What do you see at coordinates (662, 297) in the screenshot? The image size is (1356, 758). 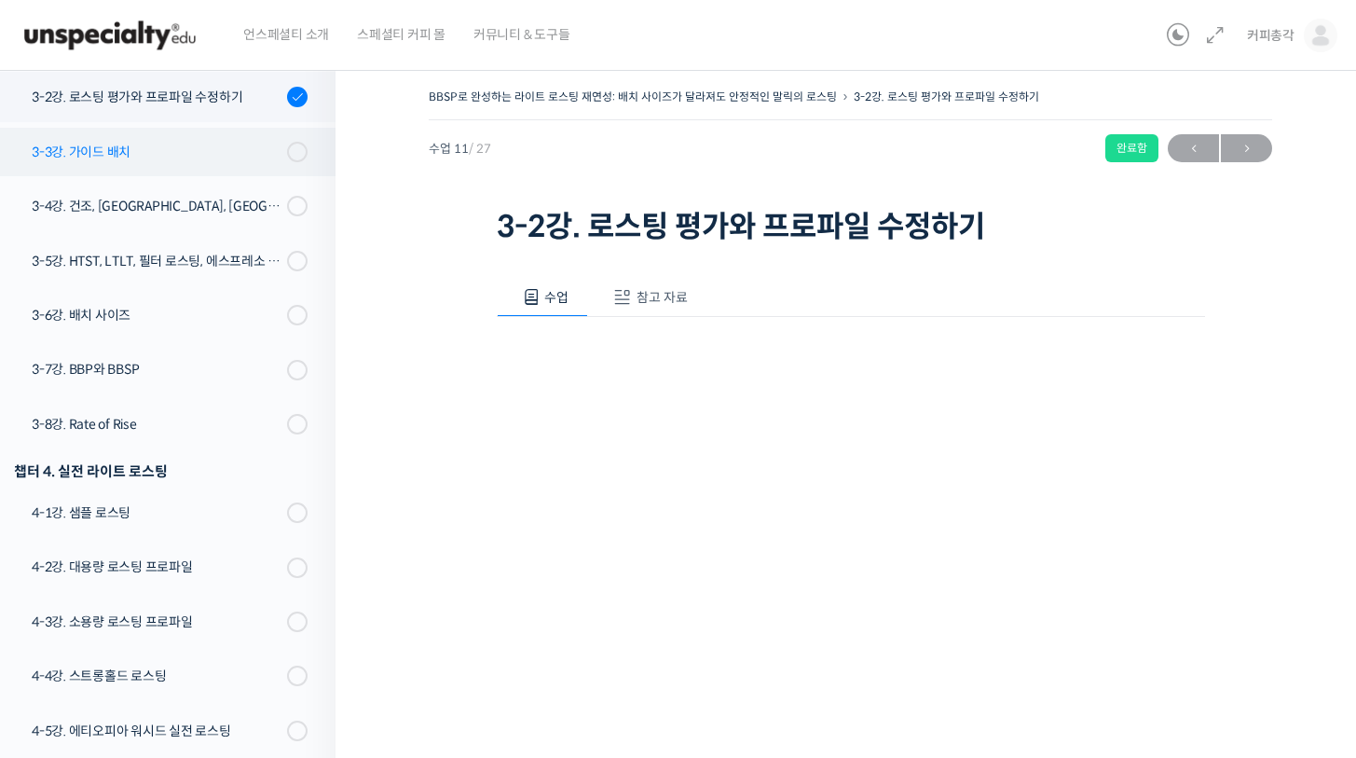 I see `span: 참고 자료` at bounding box center [662, 297].